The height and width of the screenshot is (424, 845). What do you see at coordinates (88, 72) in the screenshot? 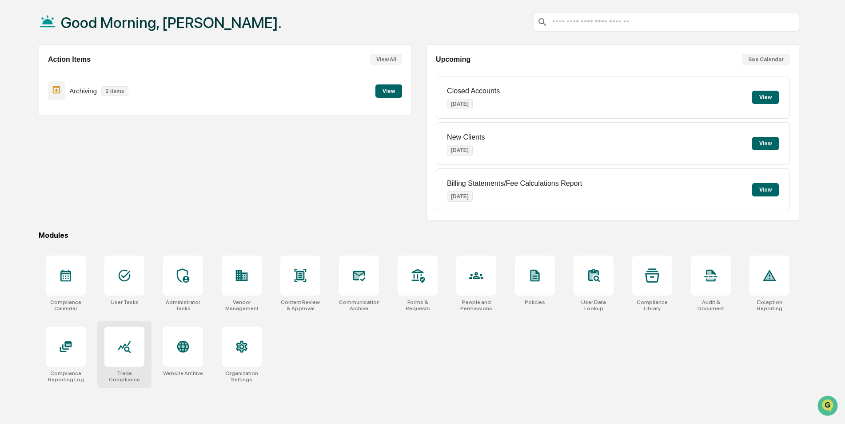
I see `div: Start new chat` at bounding box center [88, 72].